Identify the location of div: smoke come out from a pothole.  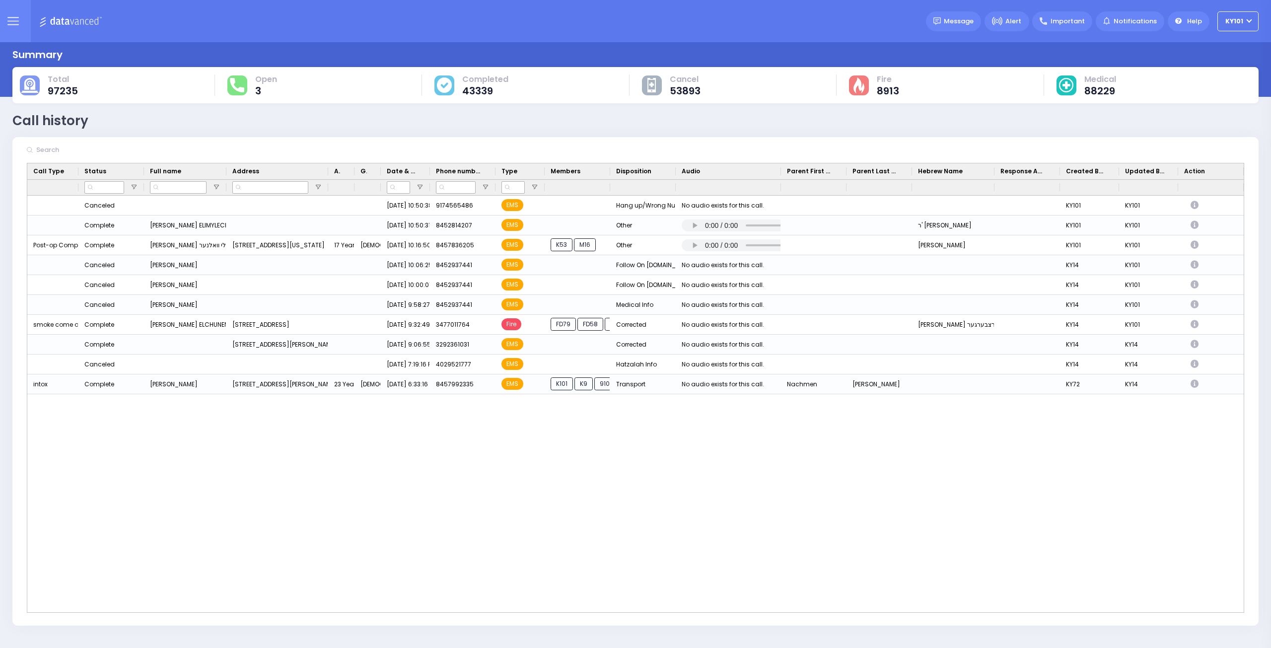
(53, 325).